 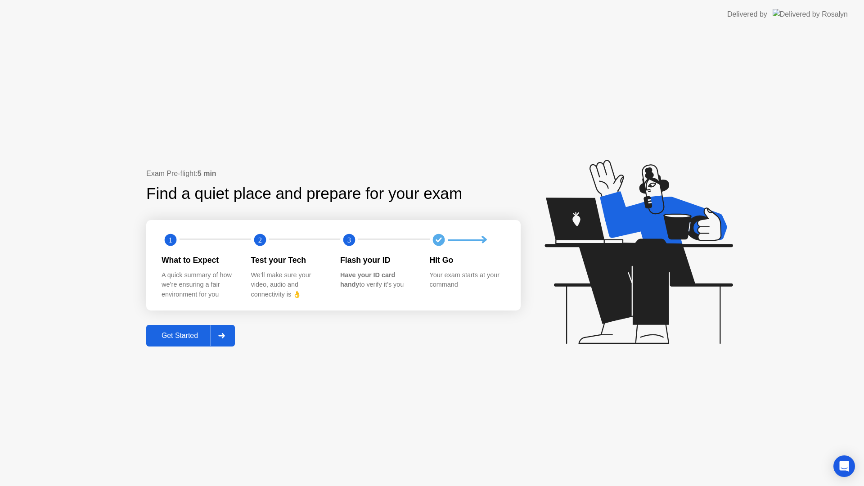 What do you see at coordinates (260, 240) in the screenshot?
I see `text: 2` at bounding box center [260, 240].